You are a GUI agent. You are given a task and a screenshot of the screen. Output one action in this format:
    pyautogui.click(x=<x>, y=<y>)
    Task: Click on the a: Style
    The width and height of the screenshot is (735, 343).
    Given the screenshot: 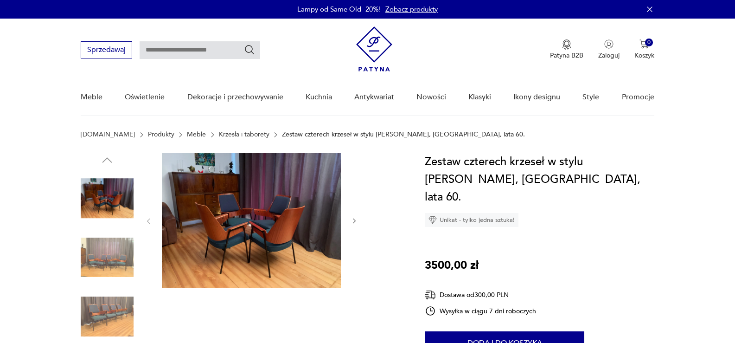 What is the action you would take?
    pyautogui.click(x=591, y=97)
    